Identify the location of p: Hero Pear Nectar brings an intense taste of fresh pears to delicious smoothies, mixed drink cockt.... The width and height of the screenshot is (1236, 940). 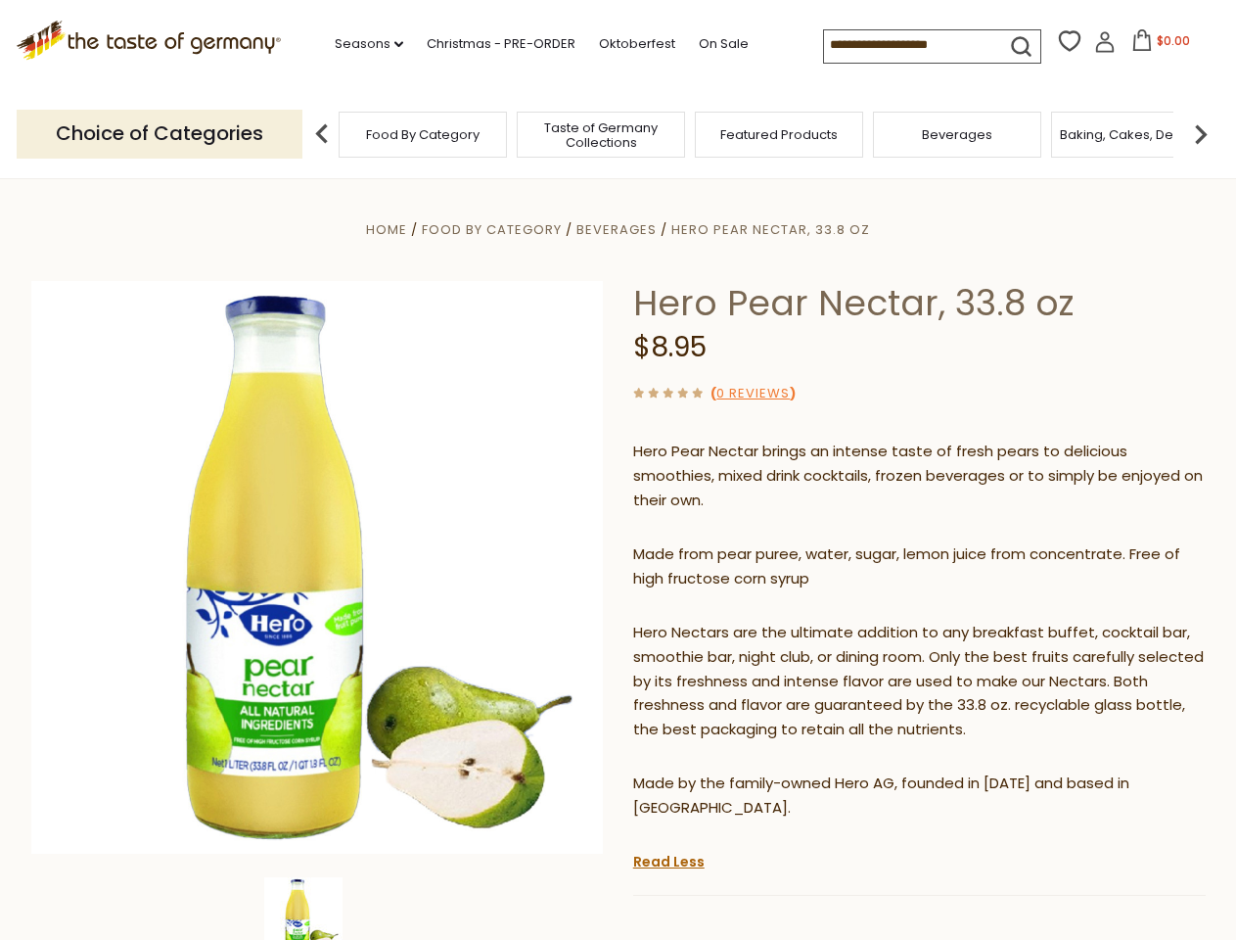
(919, 476).